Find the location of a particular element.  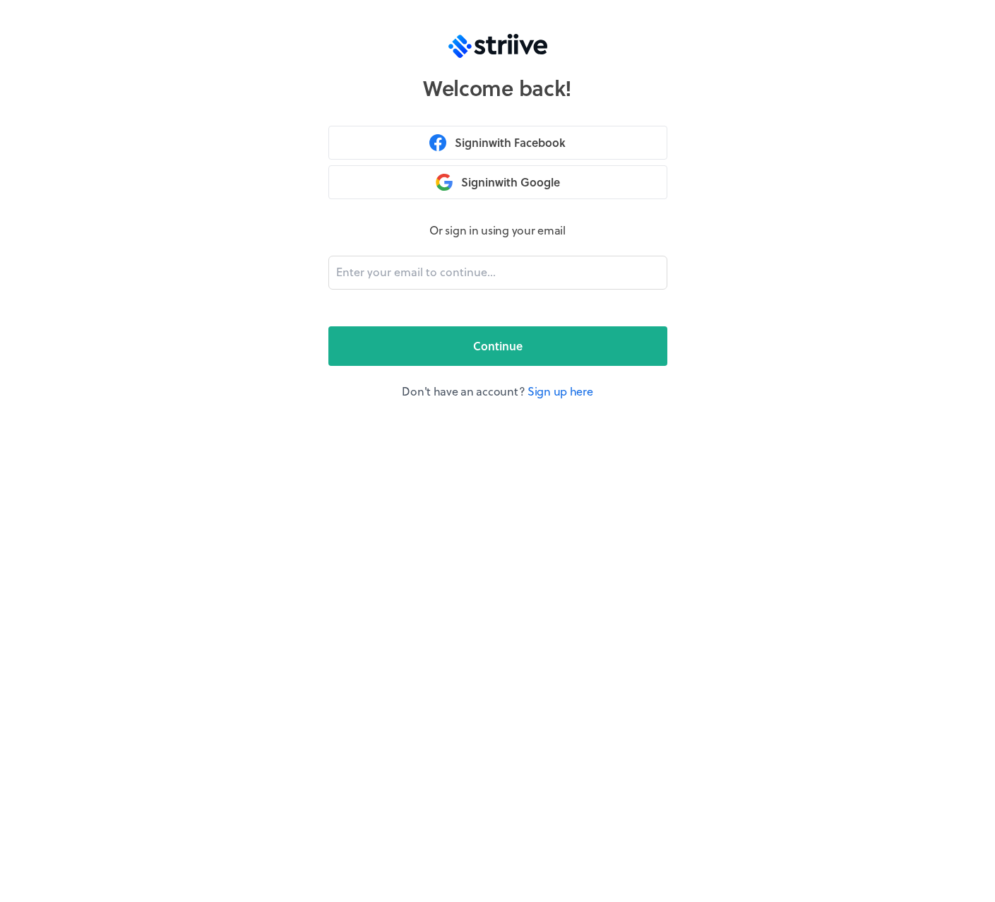

h1: Welcome back! is located at coordinates (497, 88).